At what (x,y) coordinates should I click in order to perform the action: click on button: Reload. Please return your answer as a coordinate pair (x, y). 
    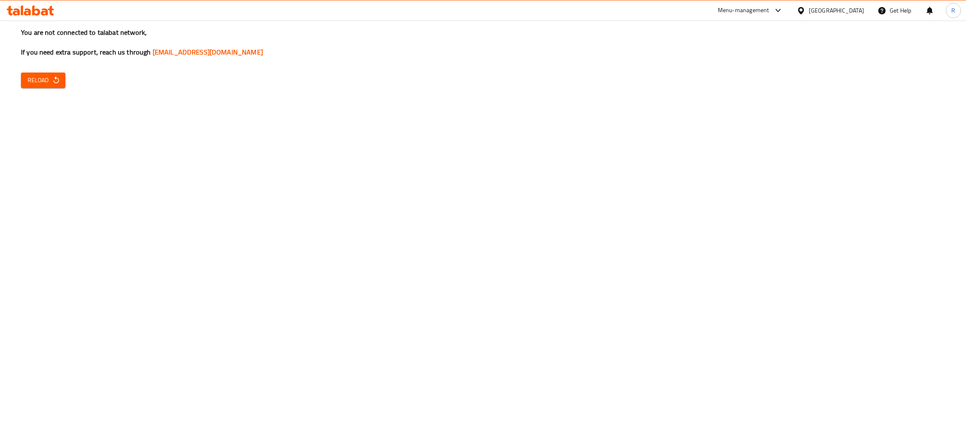
    Looking at the image, I should click on (43, 80).